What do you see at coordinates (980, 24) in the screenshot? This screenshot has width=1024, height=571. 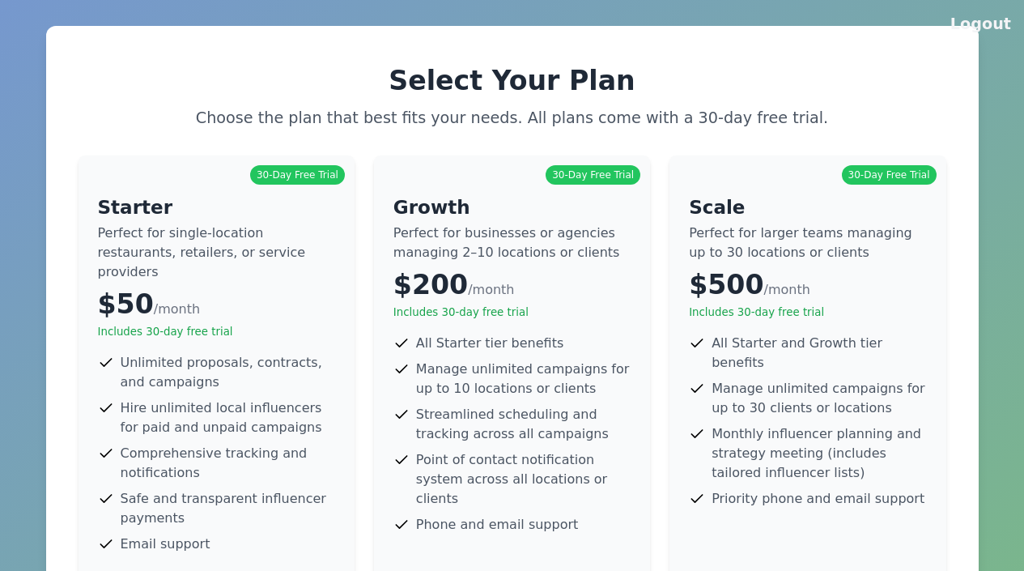 I see `button: Logout` at bounding box center [980, 24].